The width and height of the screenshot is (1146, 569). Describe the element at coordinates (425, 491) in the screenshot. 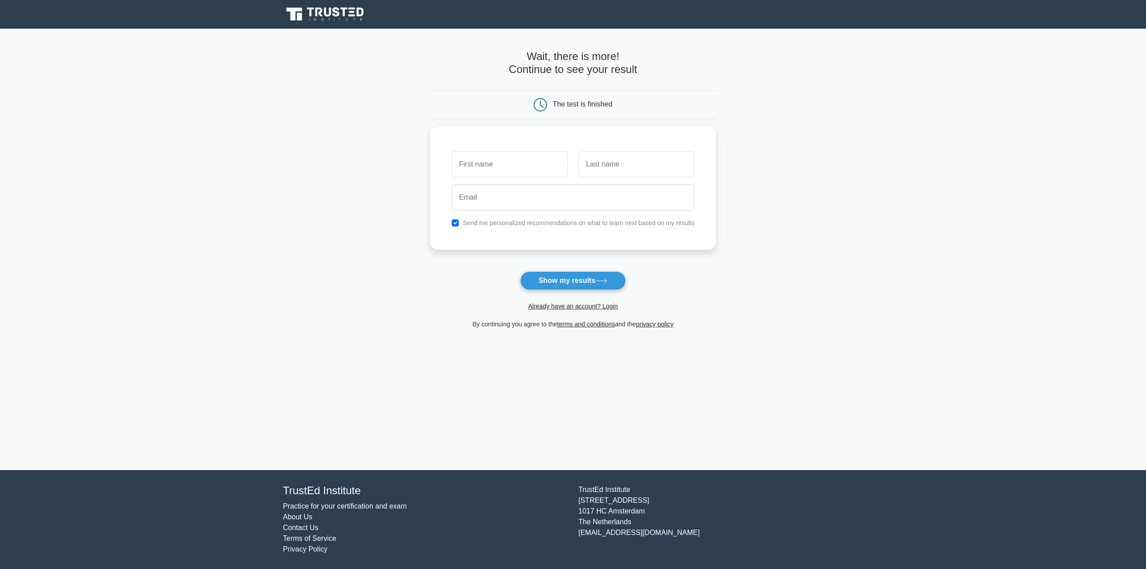

I see `h4: TrustEd Institute` at that location.